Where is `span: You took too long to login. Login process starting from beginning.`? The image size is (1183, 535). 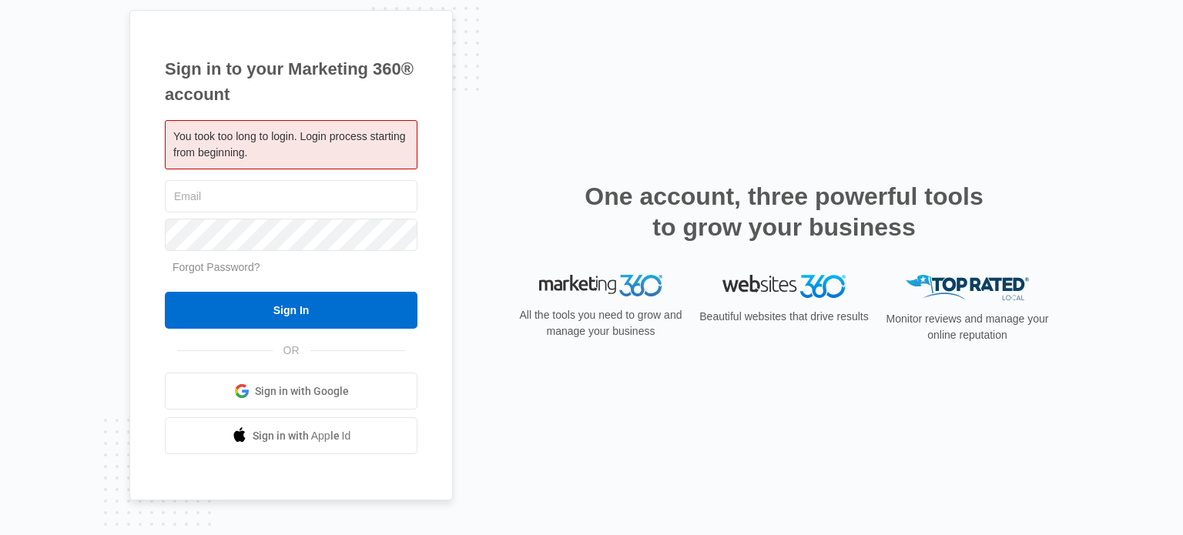 span: You took too long to login. Login process starting from beginning. is located at coordinates (289, 144).